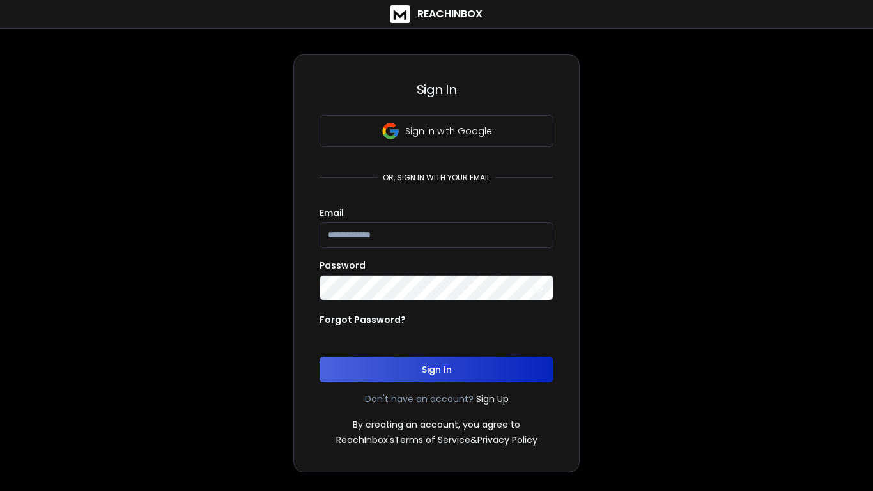 The image size is (873, 491). I want to click on p: Sign in with Google, so click(448, 131).